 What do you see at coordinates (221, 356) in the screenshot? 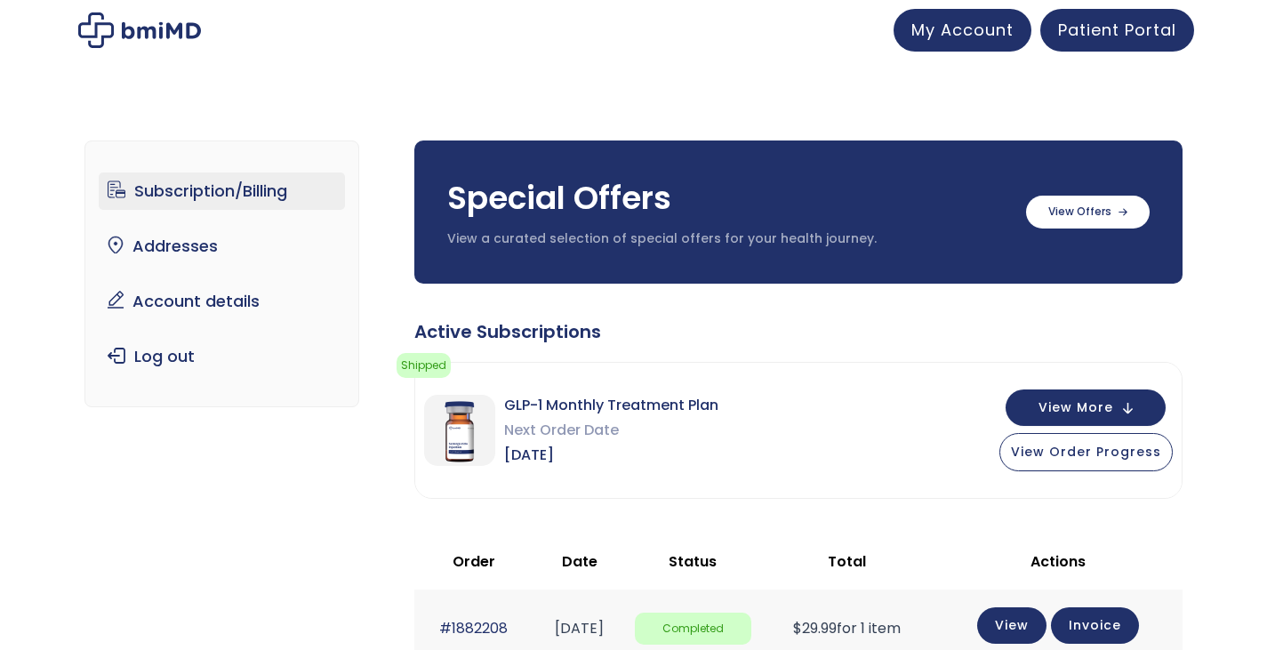
I see `a: Log out` at bounding box center [221, 356].